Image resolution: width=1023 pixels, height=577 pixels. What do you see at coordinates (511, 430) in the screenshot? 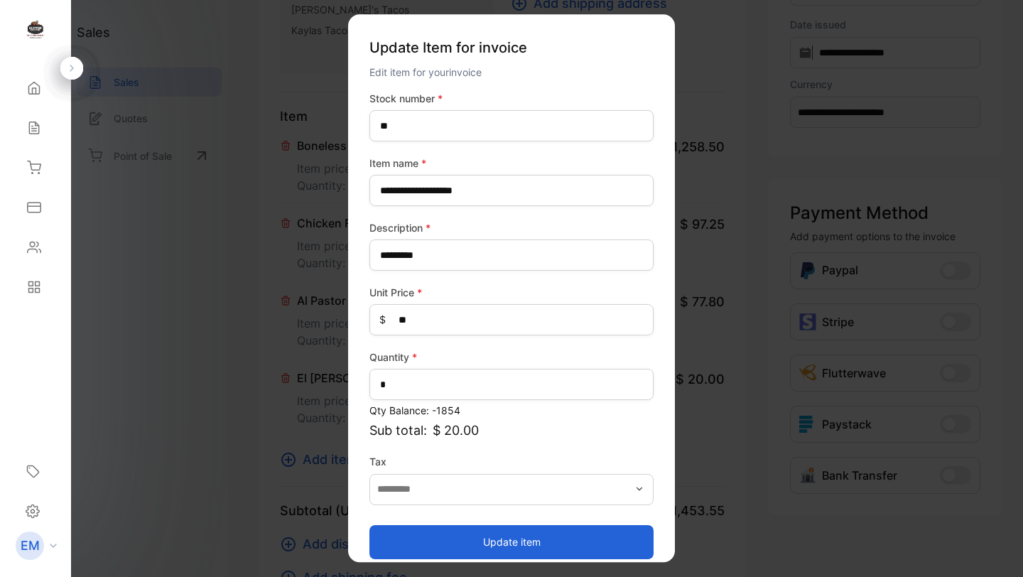
I see `p: Sub total:` at bounding box center [511, 430].